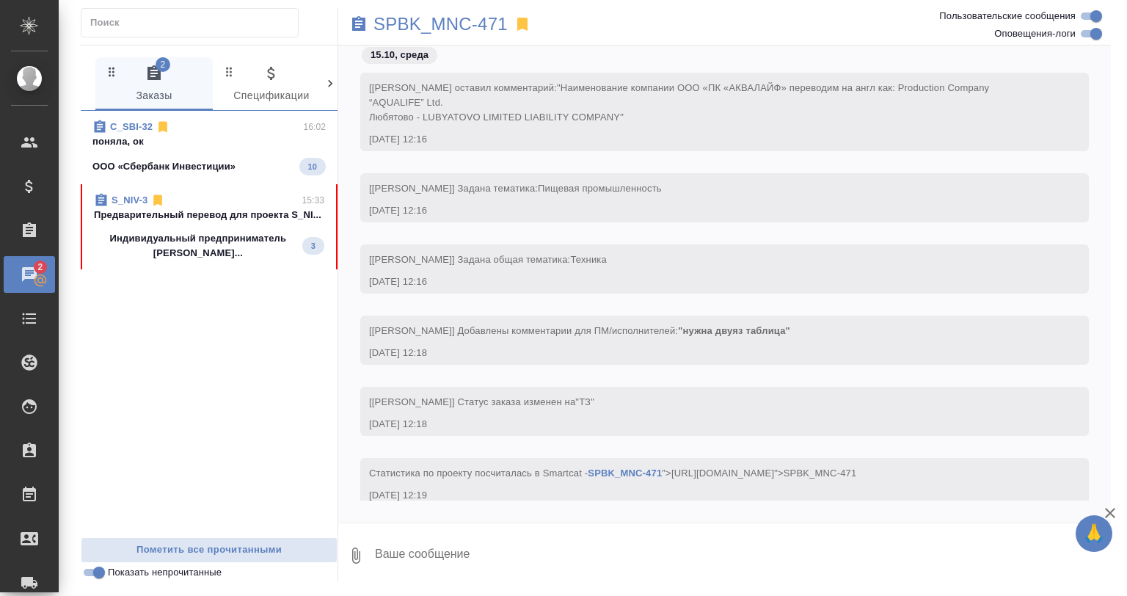 The width and height of the screenshot is (1127, 596). Describe the element at coordinates (194, 23) in the screenshot. I see `input: Поиск` at that location.